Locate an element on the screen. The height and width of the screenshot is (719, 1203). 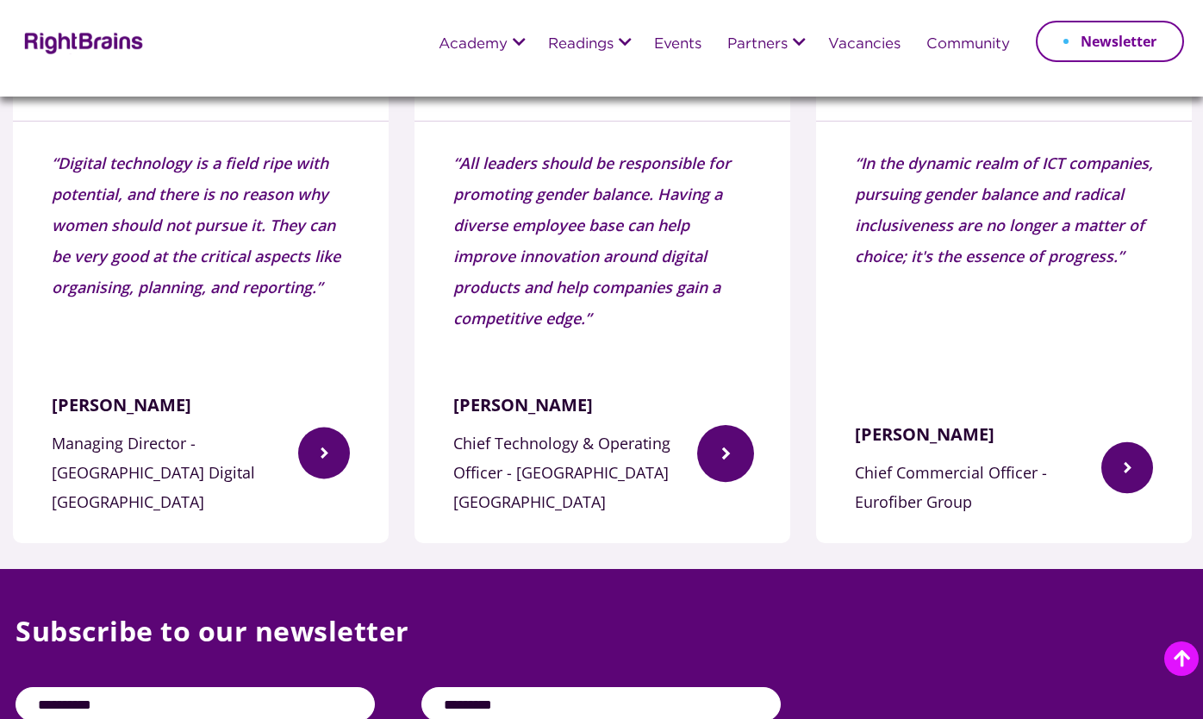
span: Chief Commercial Officer - Eurofiber Group is located at coordinates (950, 487).